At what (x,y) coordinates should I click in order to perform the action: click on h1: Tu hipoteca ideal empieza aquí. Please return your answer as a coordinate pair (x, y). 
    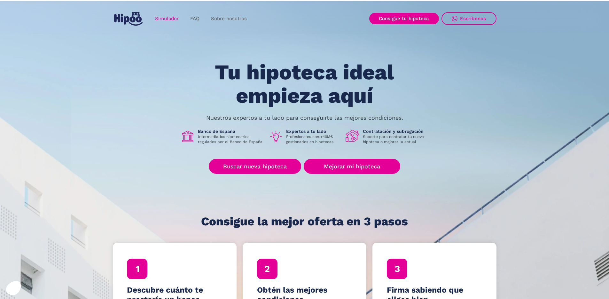
    Looking at the image, I should click on (304, 84).